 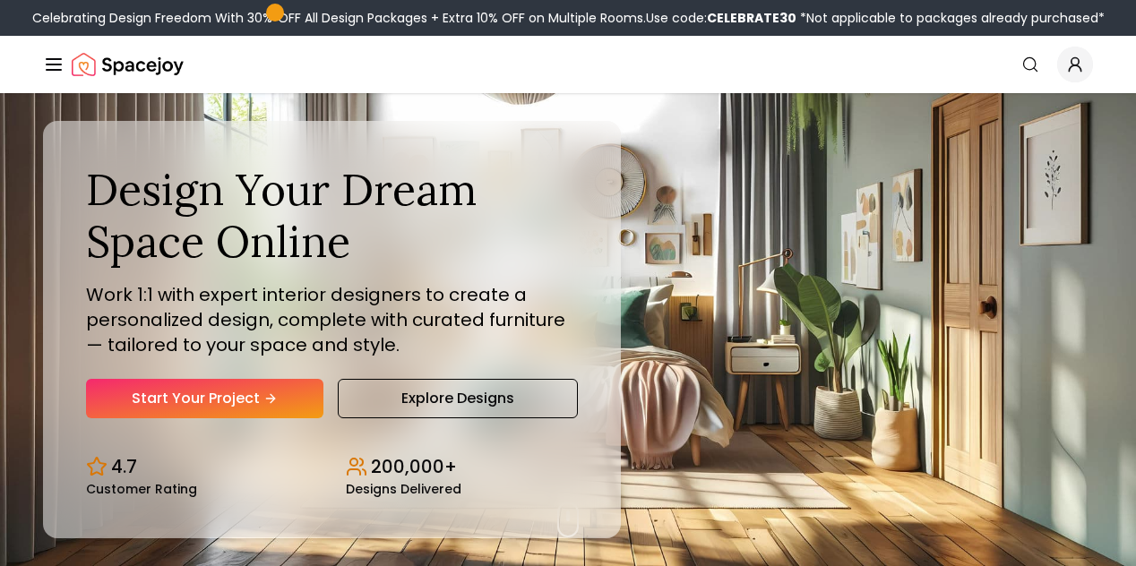 I want to click on a: Start Your Project, so click(x=204, y=399).